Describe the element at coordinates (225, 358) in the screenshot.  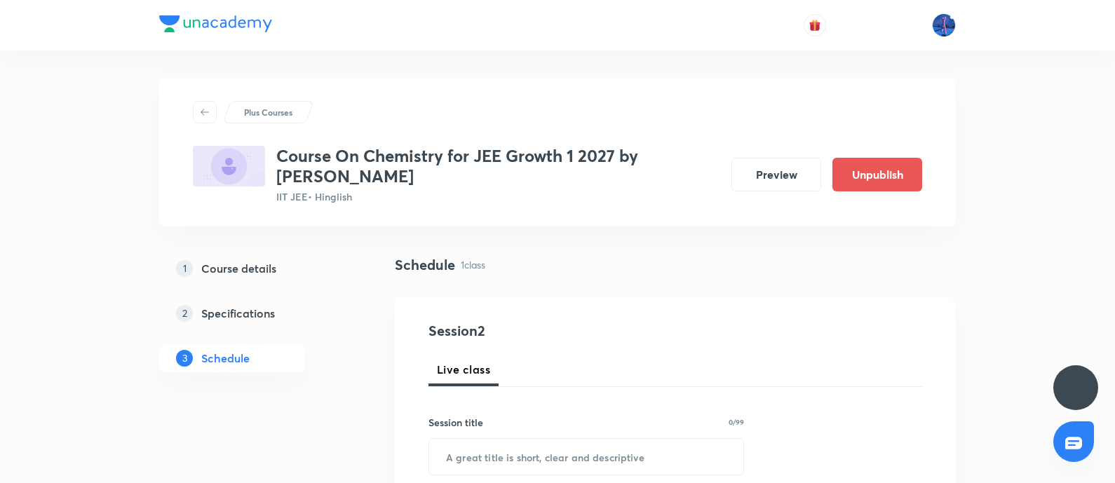
I see `h5: Schedule` at that location.